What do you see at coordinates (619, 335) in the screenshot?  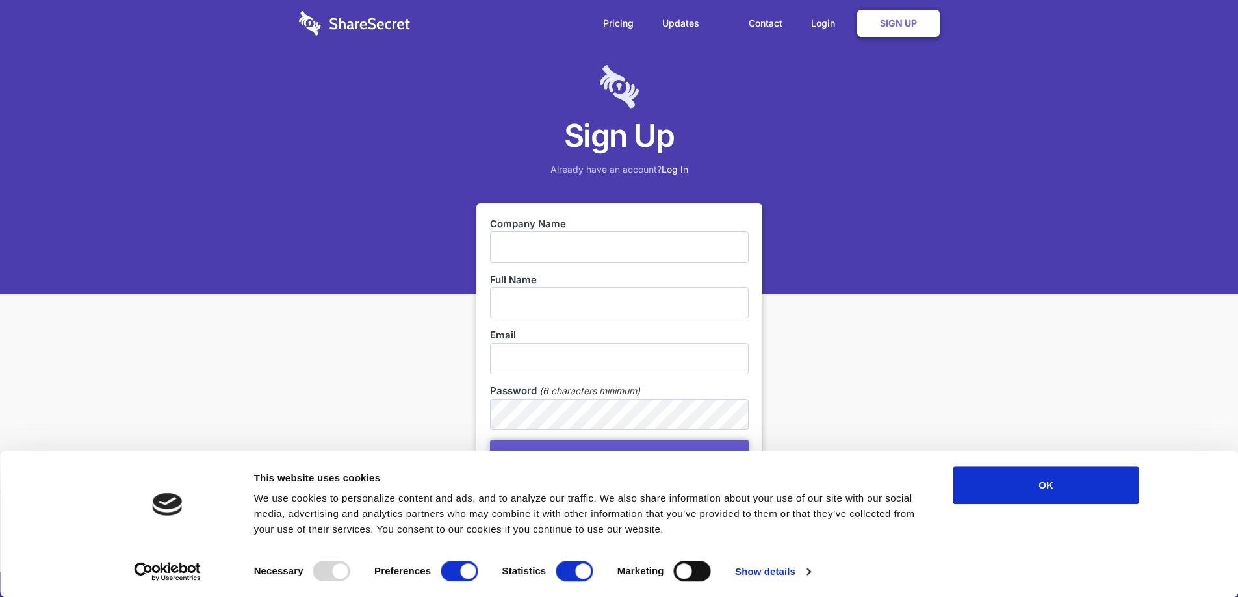 I see `label: Email` at bounding box center [619, 335].